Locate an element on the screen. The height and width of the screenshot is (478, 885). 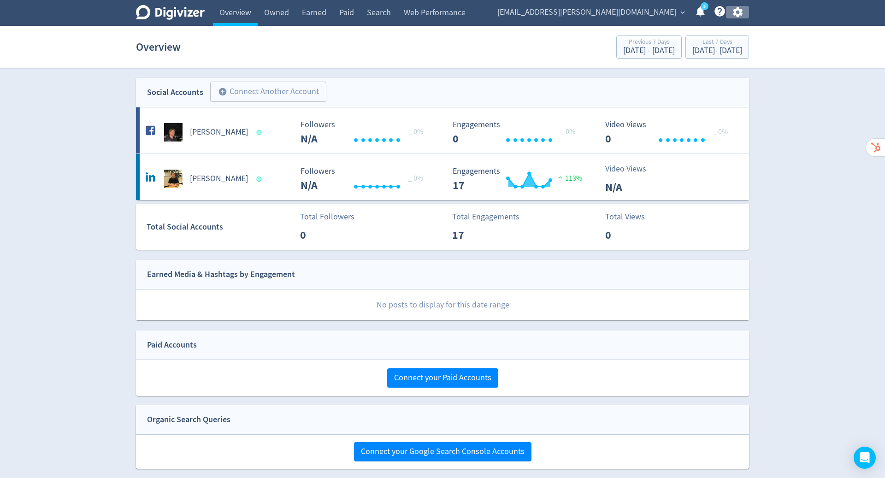
img: Hugo Mcmanus undefined is located at coordinates (173, 132).